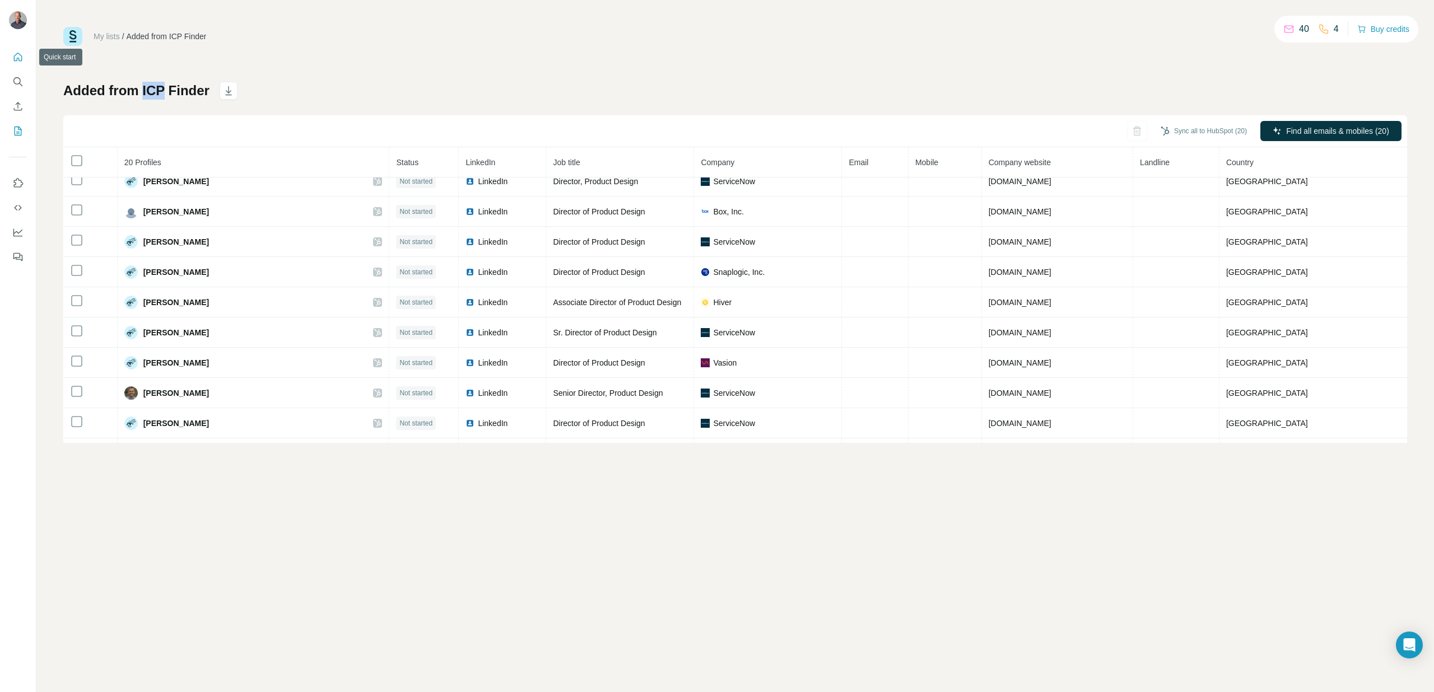 The image size is (1434, 692). I want to click on span: Landline, so click(1154, 162).